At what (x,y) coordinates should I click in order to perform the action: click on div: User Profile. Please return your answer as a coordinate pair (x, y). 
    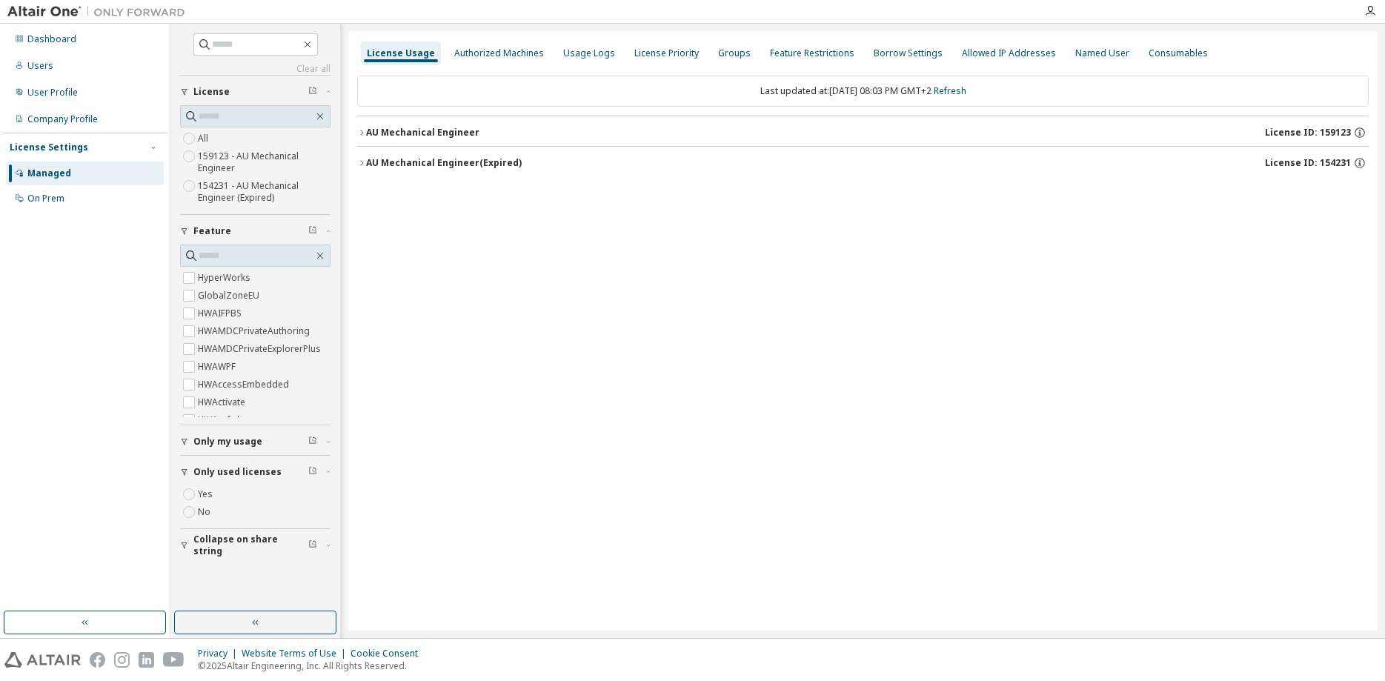
    Looking at the image, I should click on (53, 93).